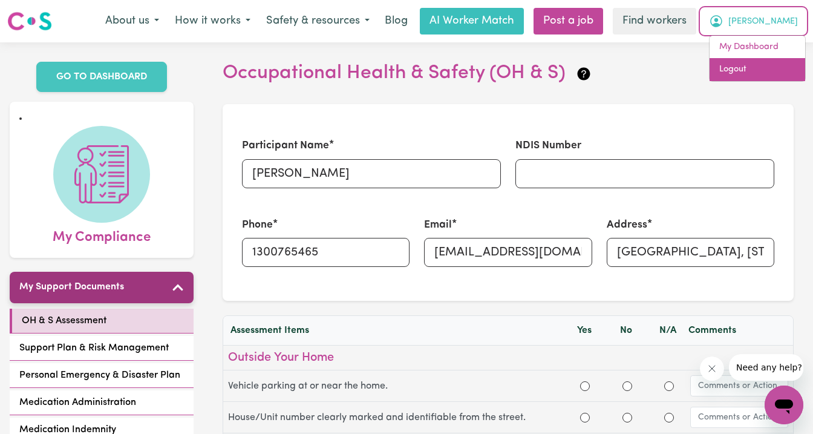 The image size is (813, 434). I want to click on label: Address, so click(626, 225).